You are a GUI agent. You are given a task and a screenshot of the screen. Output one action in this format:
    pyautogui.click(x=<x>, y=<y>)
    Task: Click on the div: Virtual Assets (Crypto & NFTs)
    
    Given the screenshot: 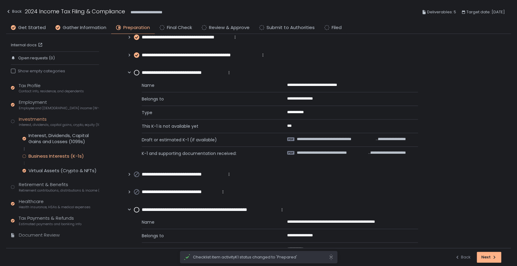 What is the action you would take?
    pyautogui.click(x=62, y=171)
    